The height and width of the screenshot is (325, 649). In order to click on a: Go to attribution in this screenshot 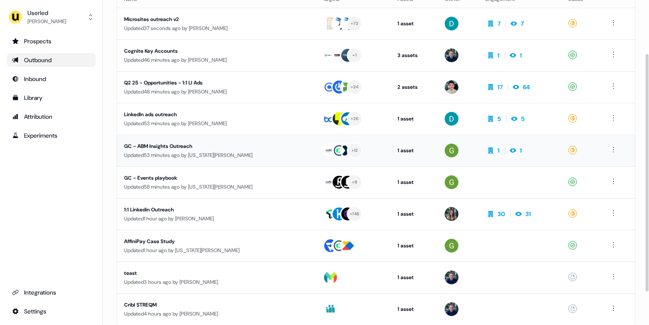, I will do `click(51, 117)`.